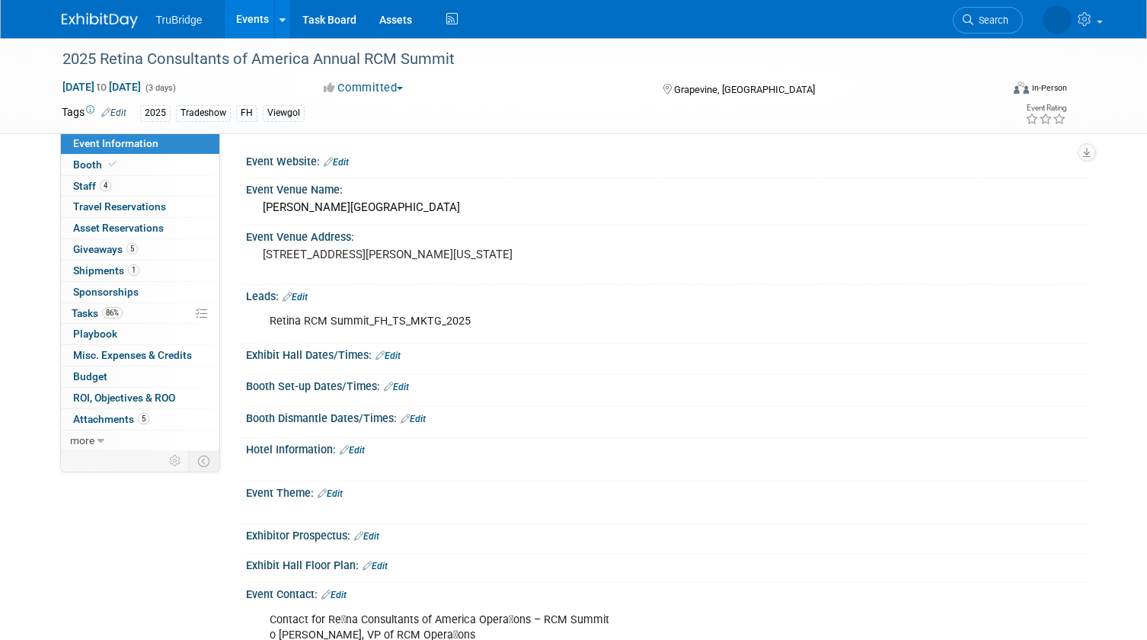 The width and height of the screenshot is (1147, 640). I want to click on div: 2025, so click(155, 113).